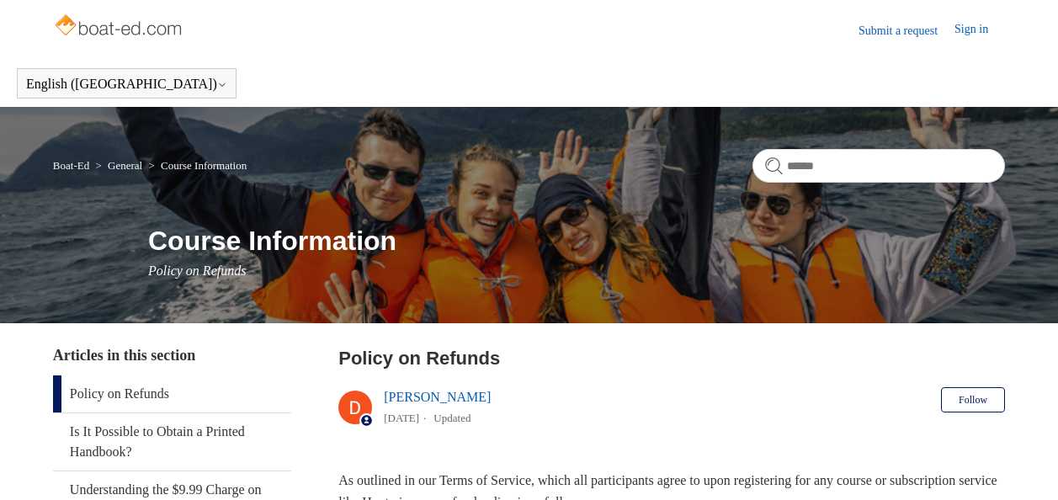  I want to click on span: Policy on Refunds, so click(197, 270).